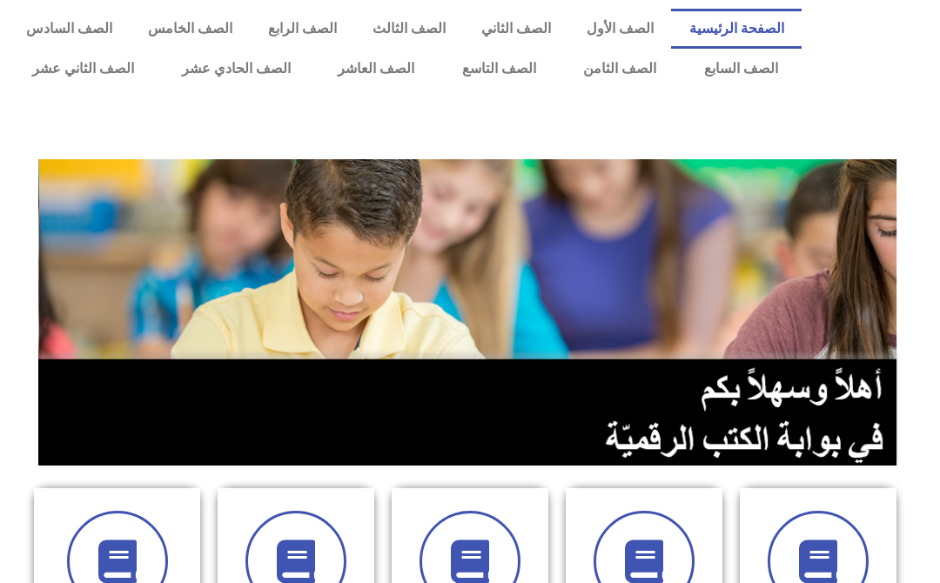  I want to click on a: الصفحة الرئيسية, so click(736, 29).